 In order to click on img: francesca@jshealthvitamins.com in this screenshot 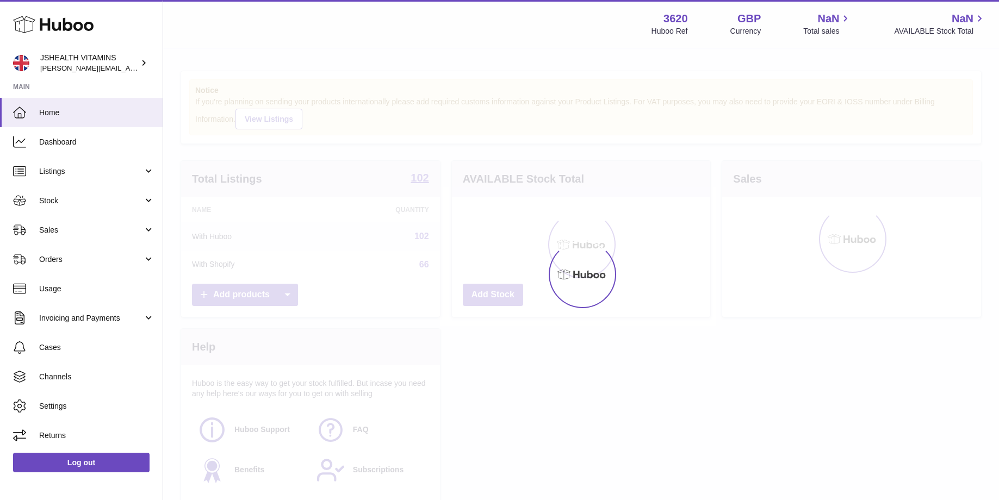, I will do `click(21, 63)`.